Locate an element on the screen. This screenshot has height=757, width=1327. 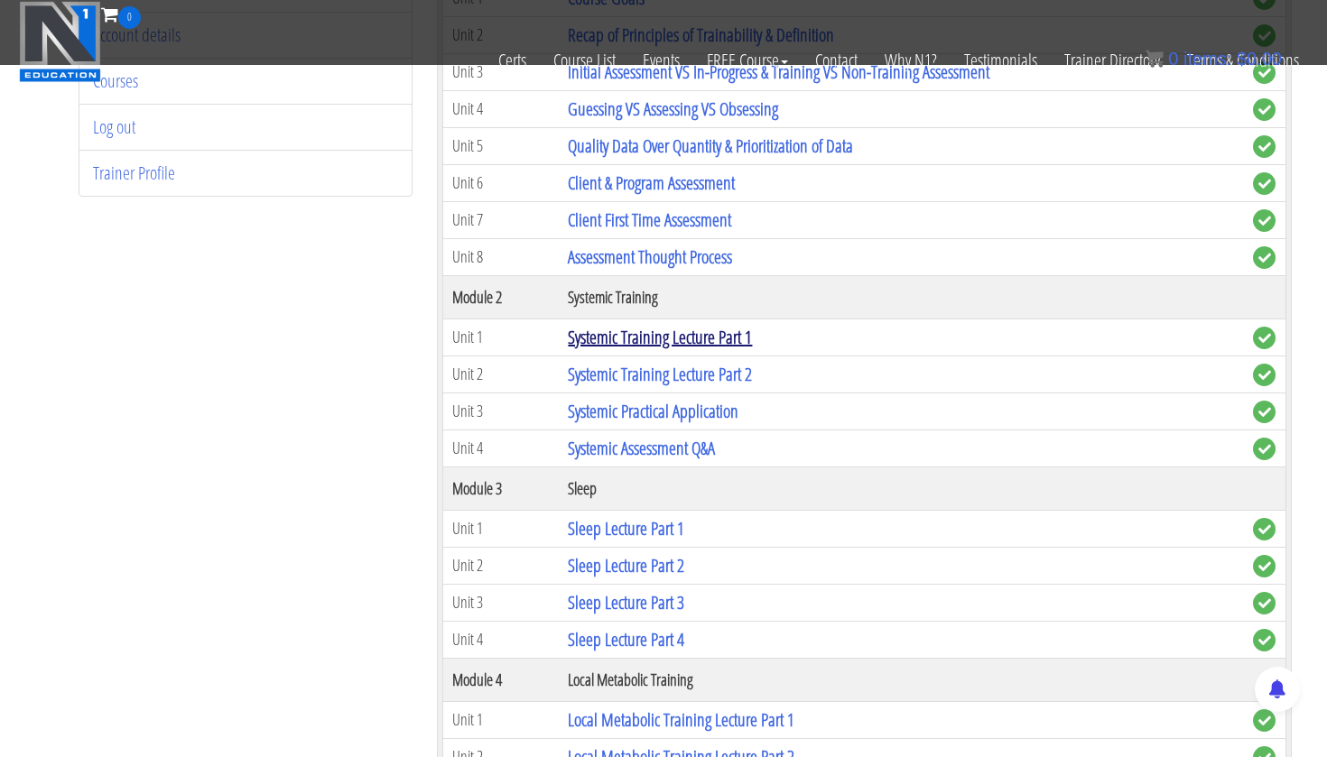
a: Terms & Conditions is located at coordinates (1243, 60).